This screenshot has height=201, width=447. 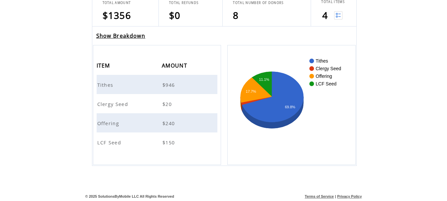 What do you see at coordinates (168, 104) in the screenshot?
I see `span: $20` at bounding box center [168, 104].